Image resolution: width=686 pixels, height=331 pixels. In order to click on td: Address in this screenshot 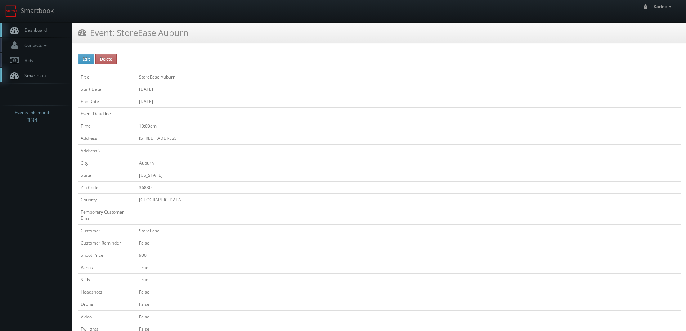, I will do `click(107, 138)`.